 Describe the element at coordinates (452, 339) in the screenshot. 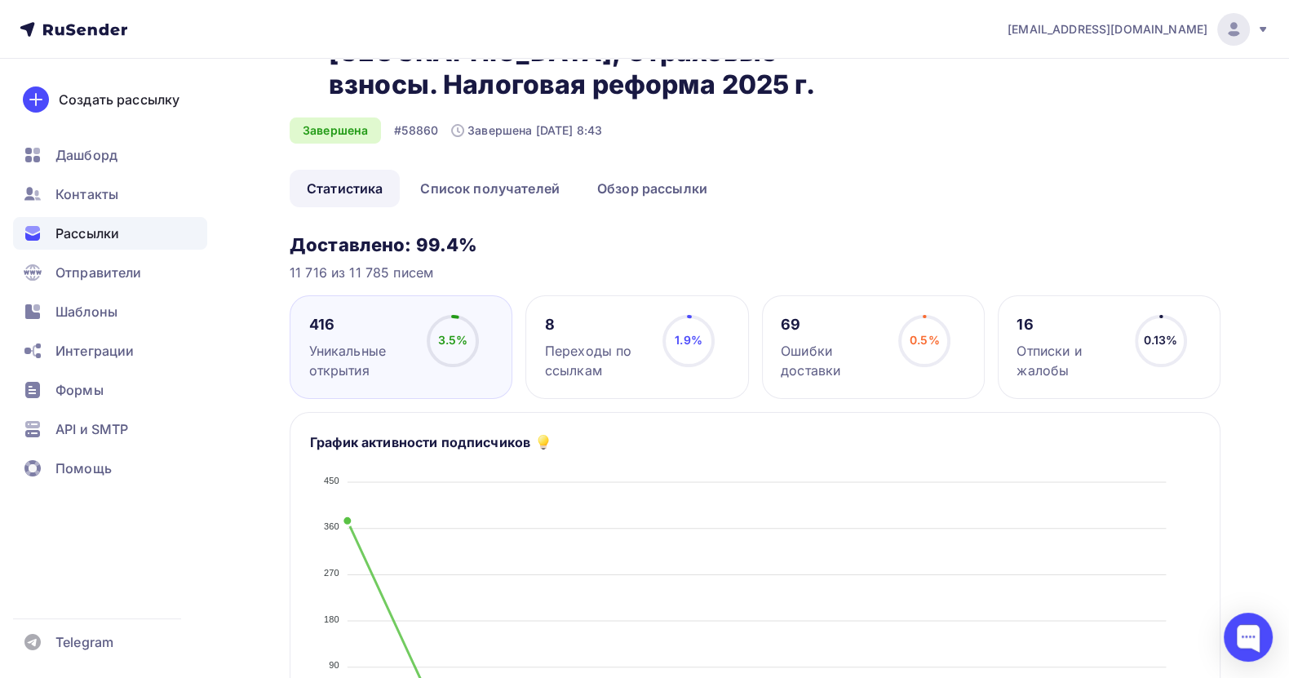

I see `span: 3.5%` at that location.